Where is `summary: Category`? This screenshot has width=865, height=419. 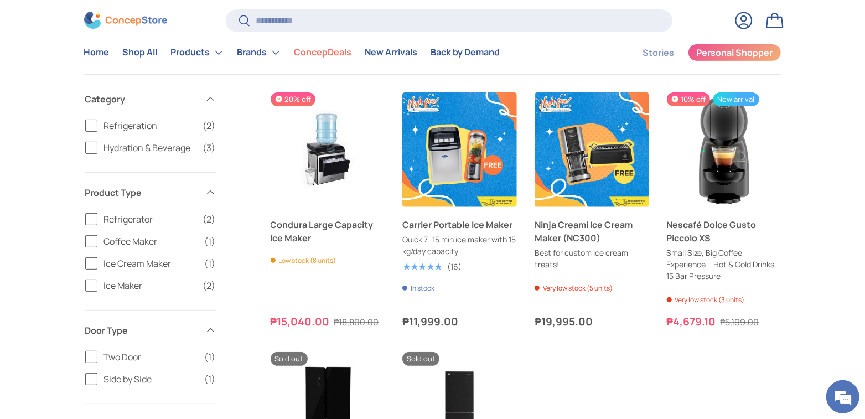
summary: Category is located at coordinates (151, 99).